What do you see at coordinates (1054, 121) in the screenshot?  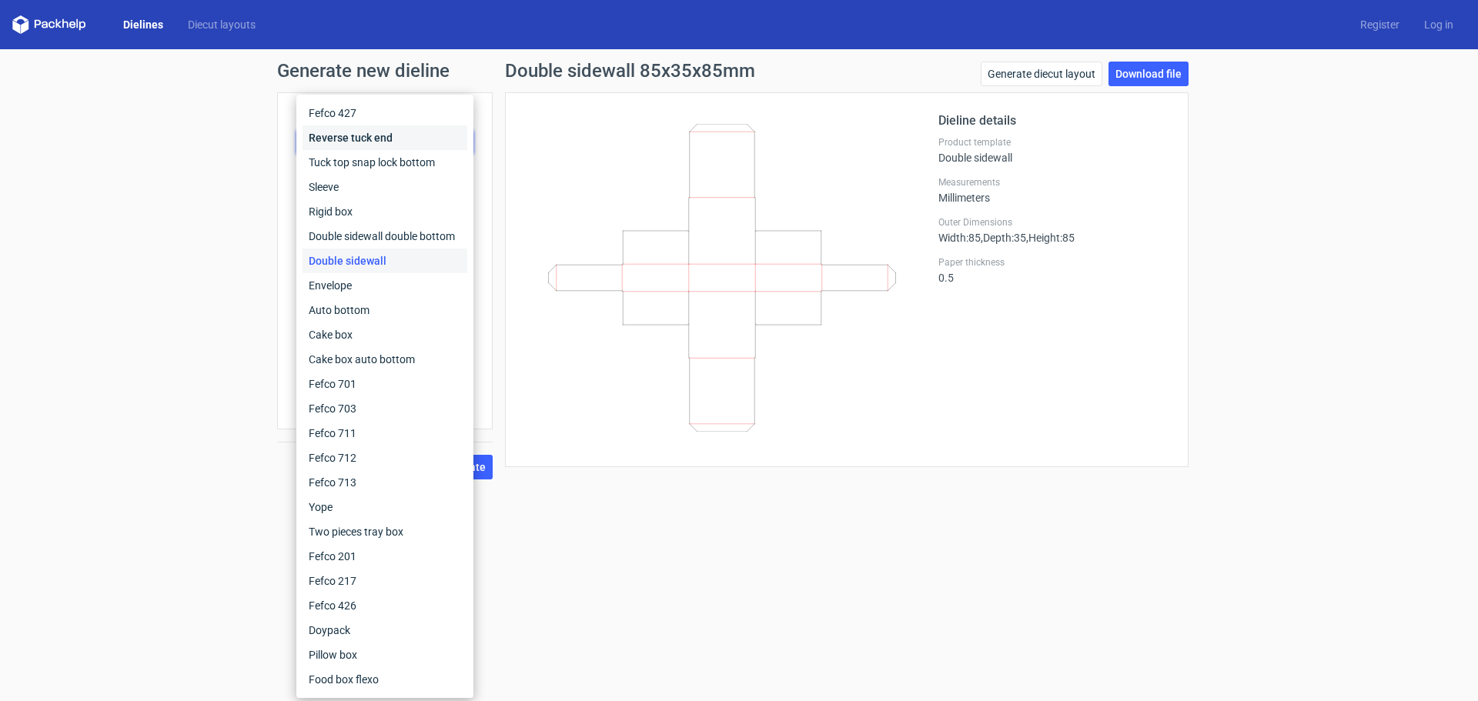 I see `h2: Dieline details` at bounding box center [1054, 121].